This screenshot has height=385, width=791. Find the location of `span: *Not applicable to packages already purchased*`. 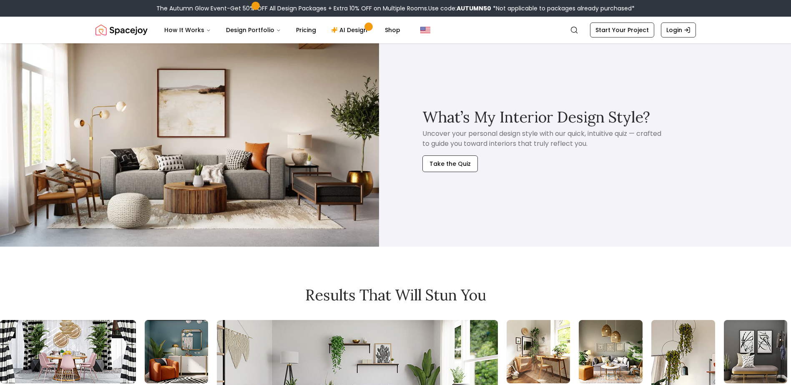

span: *Not applicable to packages already purchased* is located at coordinates (563, 8).